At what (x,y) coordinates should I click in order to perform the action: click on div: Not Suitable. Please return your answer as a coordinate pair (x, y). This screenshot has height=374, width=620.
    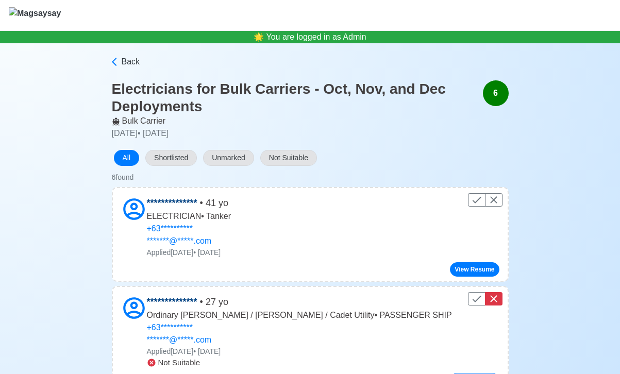
    Looking at the image, I should click on (300, 363).